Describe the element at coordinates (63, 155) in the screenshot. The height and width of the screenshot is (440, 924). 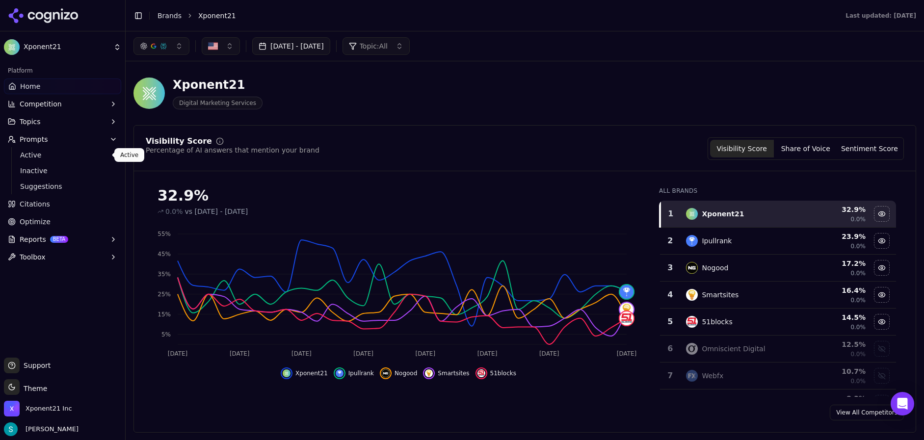
I see `a: Active` at that location.